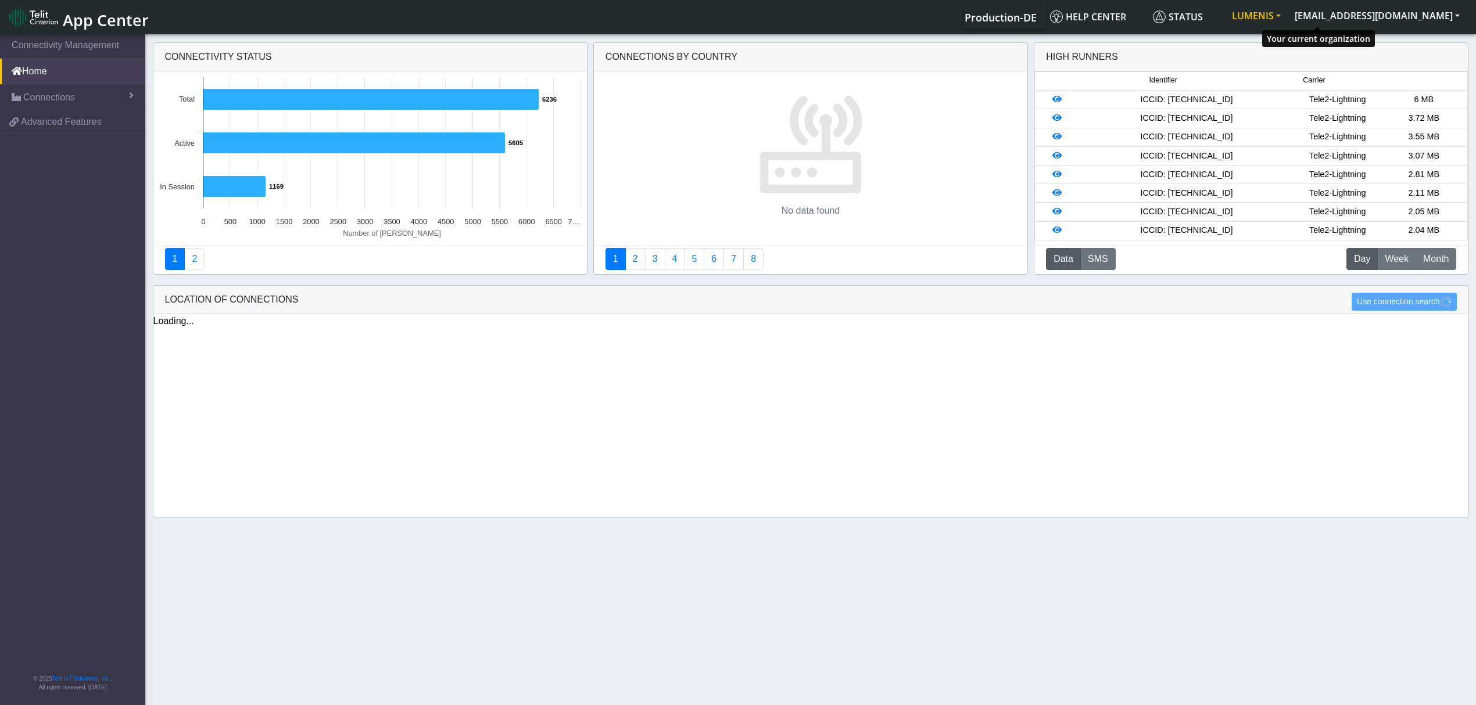  Describe the element at coordinates (445, 221) in the screenshot. I see `text: 4500` at that location.